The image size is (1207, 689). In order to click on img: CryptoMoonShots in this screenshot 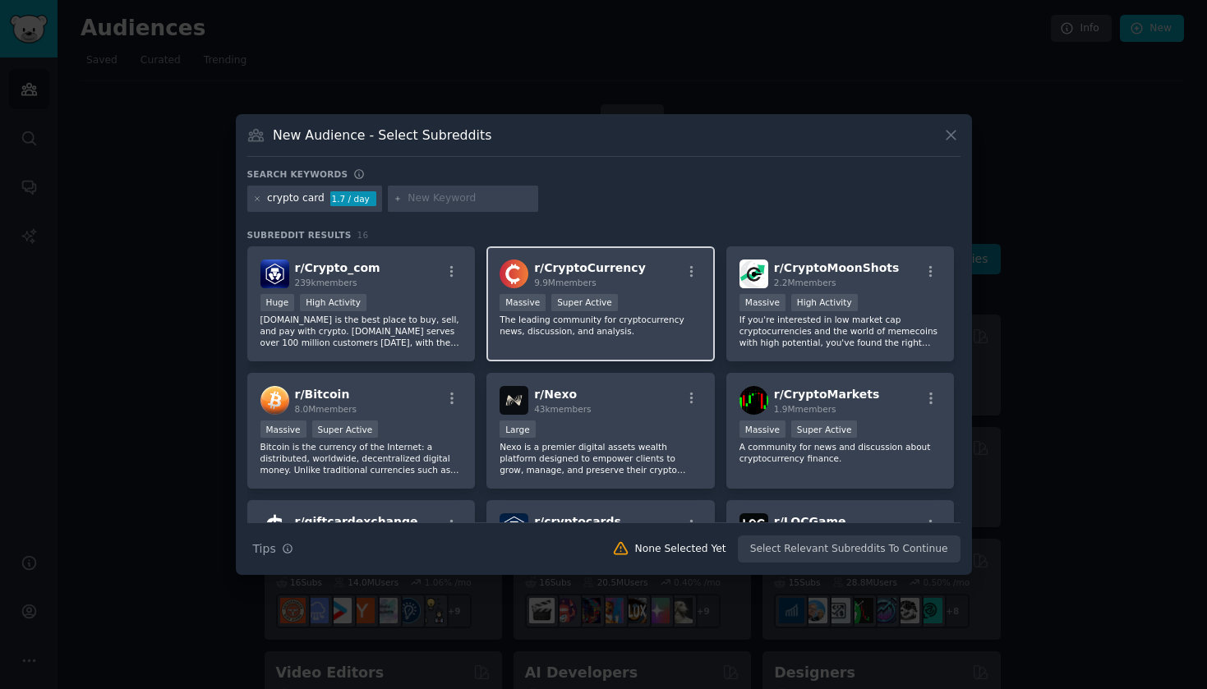, I will do `click(753, 274)`.